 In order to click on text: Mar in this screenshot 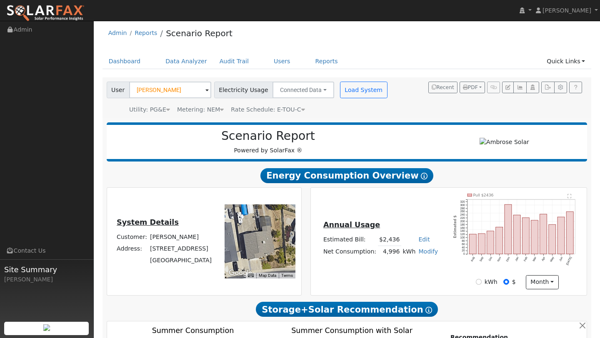, I will do `click(535, 259)`.